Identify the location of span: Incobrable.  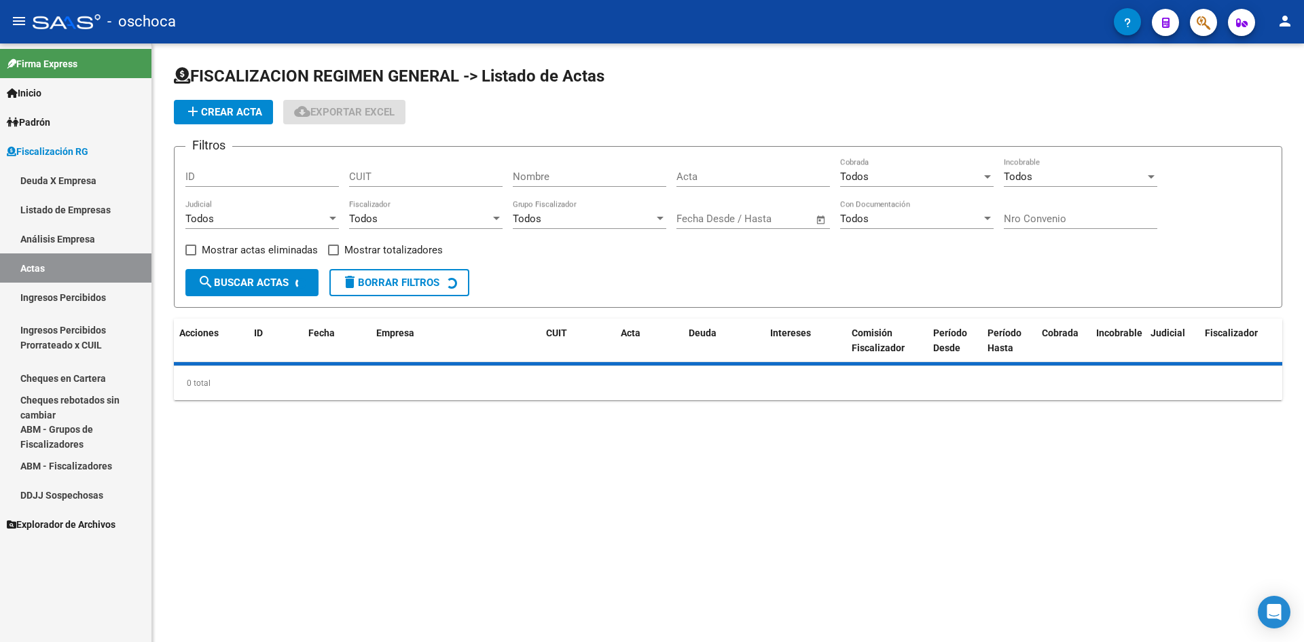
(1120, 333).